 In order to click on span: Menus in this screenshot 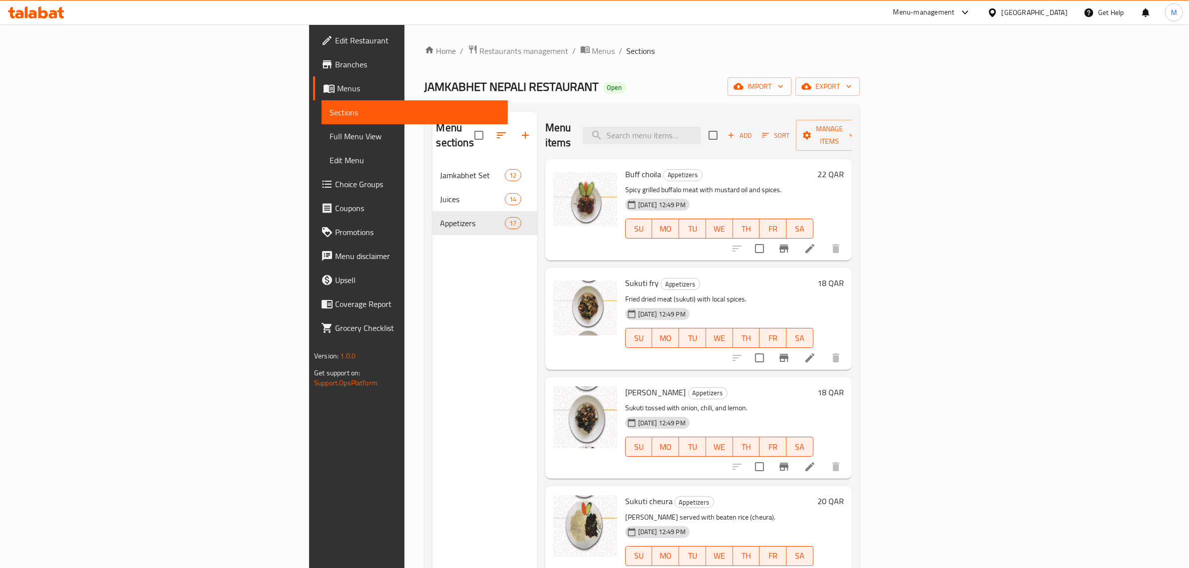, I will do `click(418, 88)`.